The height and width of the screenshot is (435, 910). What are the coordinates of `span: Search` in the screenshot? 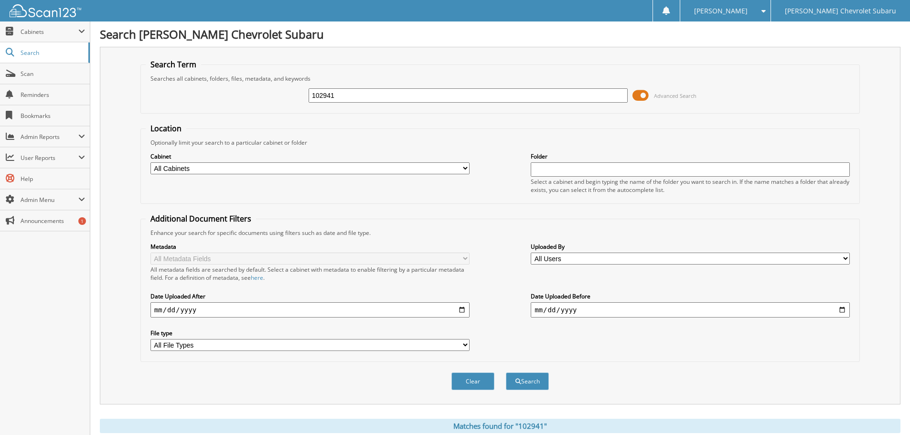 It's located at (52, 53).